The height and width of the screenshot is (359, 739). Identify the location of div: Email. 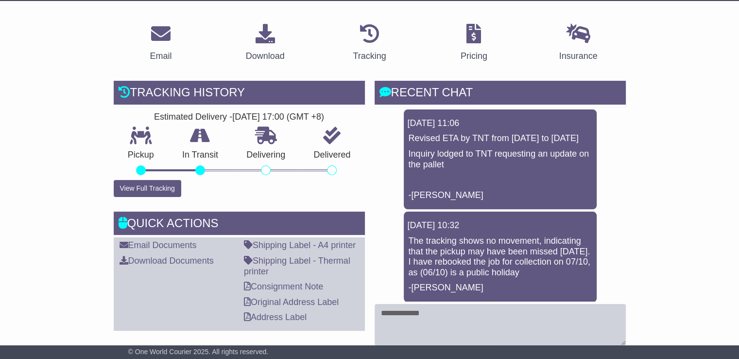
(160, 56).